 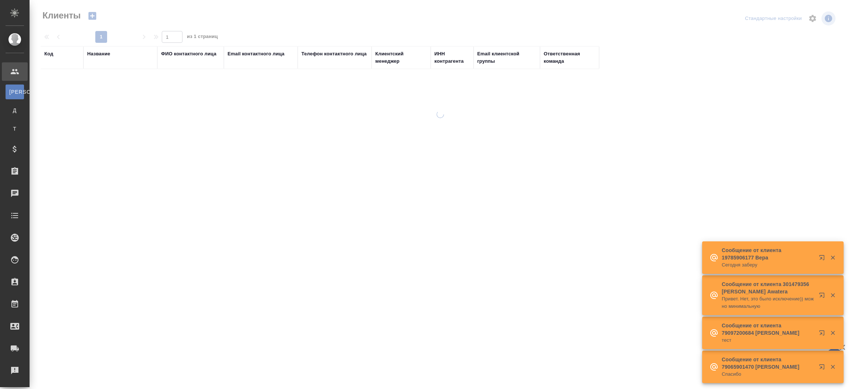 I want to click on div: Телефон контактного лица, so click(x=334, y=54).